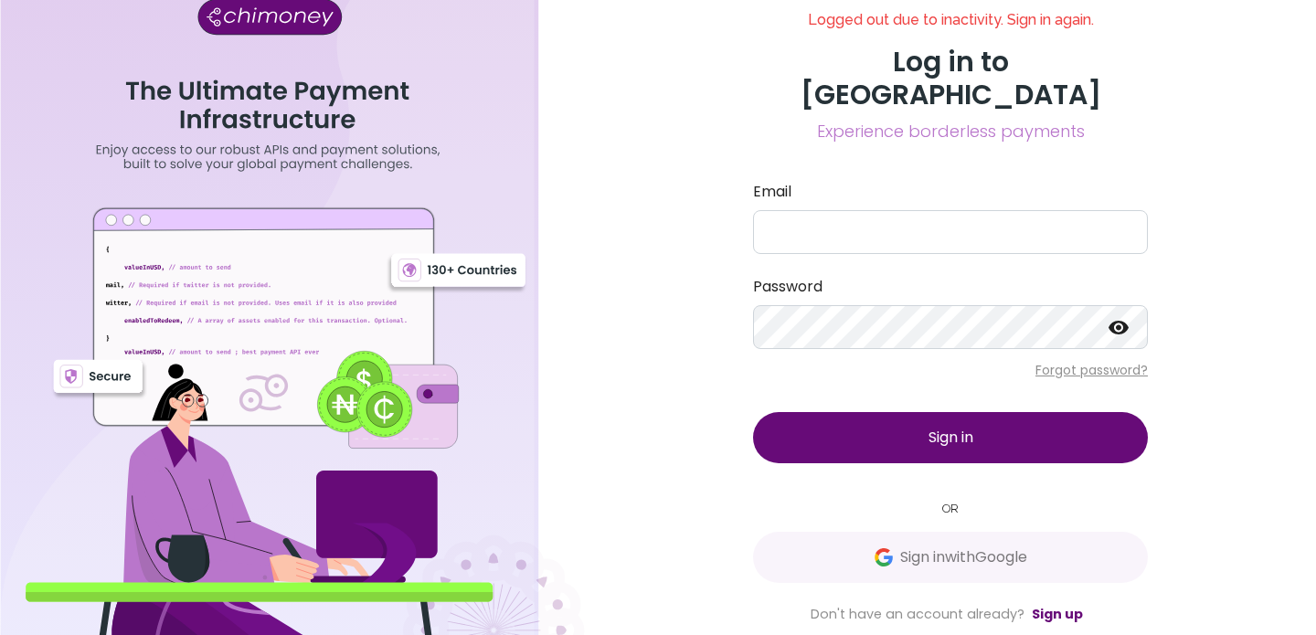 This screenshot has height=635, width=1316. What do you see at coordinates (951, 28) in the screenshot?
I see `h6: Logged out due to inactivity. Sign in again.` at bounding box center [951, 28].